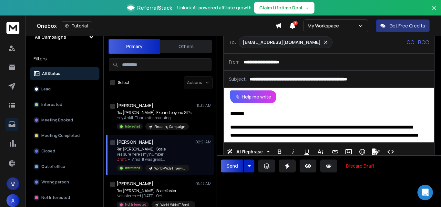 This screenshot has height=207, width=441. I want to click on p: 11:32 AM, so click(204, 105).